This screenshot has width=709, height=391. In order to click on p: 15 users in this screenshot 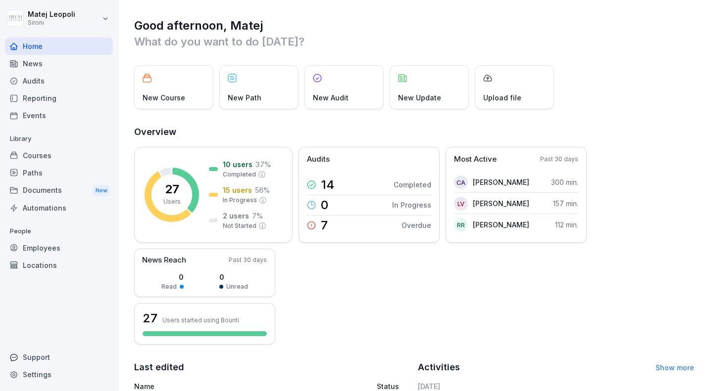, I will do `click(237, 190)`.